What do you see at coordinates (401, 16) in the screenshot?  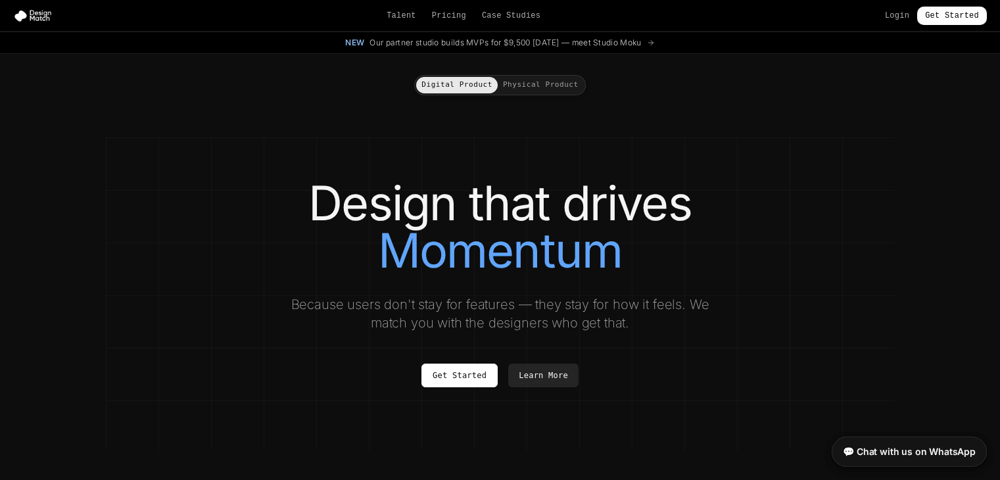 I see `a: Talent` at bounding box center [401, 16].